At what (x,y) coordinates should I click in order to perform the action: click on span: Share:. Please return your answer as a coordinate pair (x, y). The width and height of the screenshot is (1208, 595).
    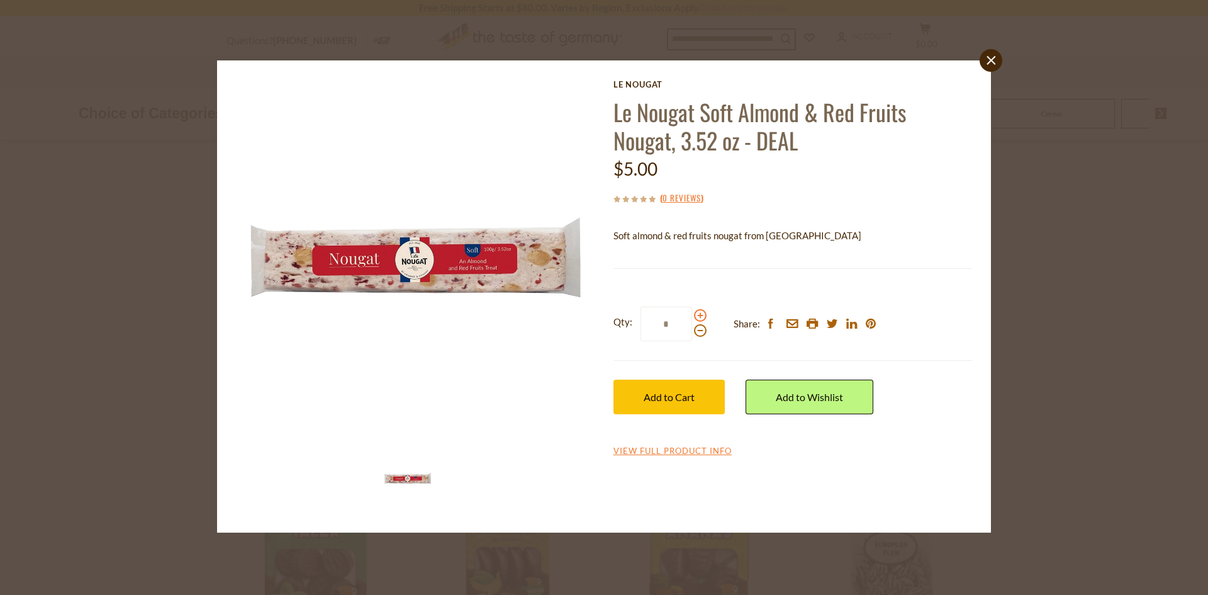
    Looking at the image, I should click on (747, 323).